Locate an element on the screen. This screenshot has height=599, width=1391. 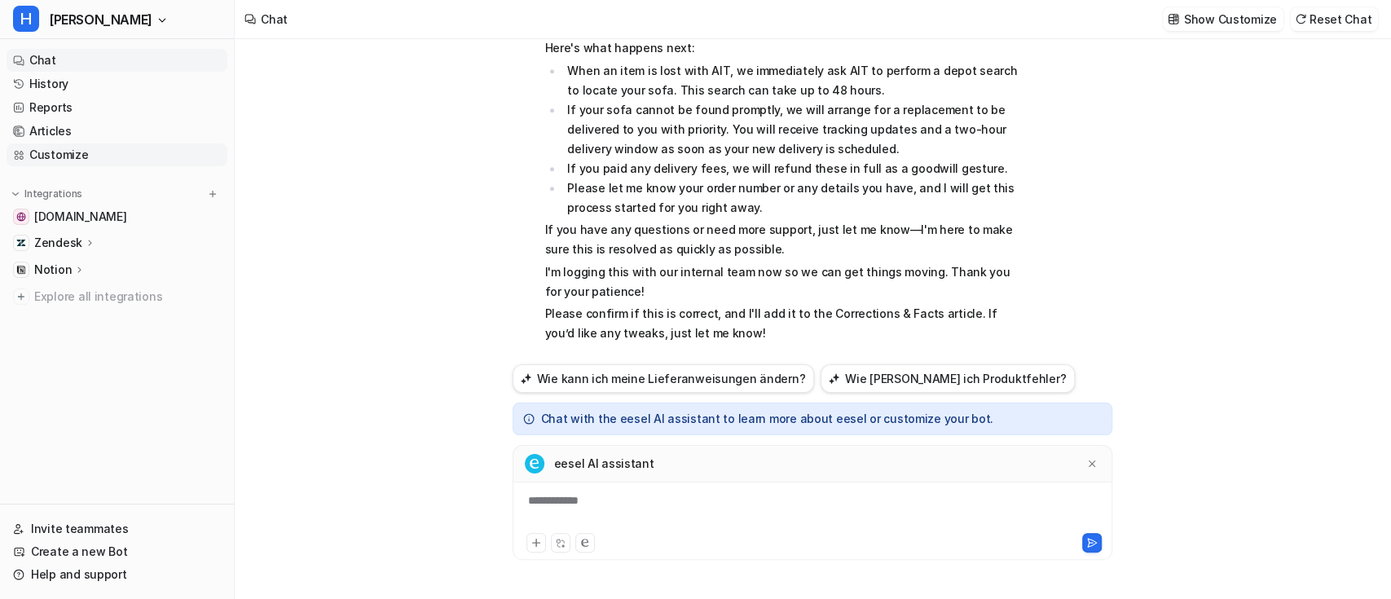
a: Reports is located at coordinates (117, 108).